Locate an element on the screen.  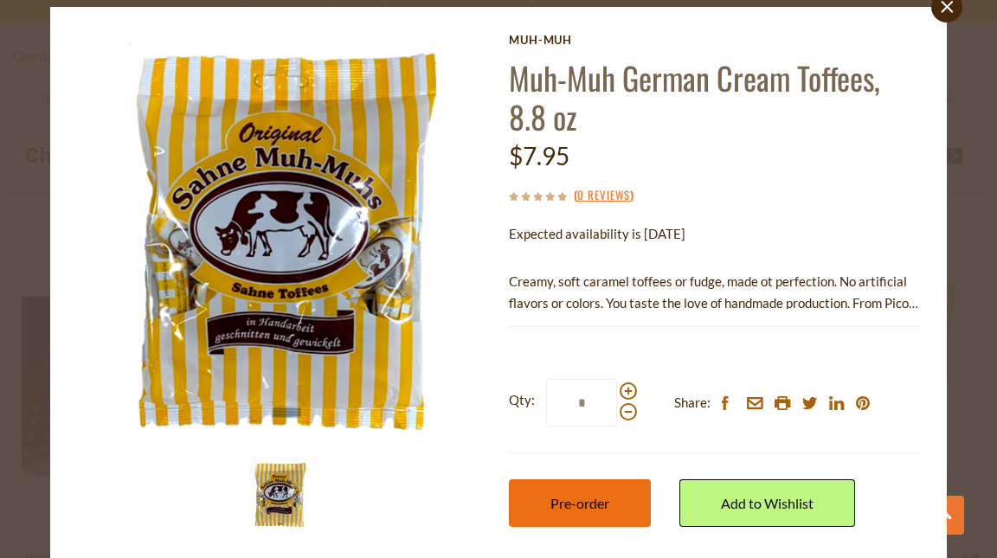
a: Add to Wishlist is located at coordinates (767, 503).